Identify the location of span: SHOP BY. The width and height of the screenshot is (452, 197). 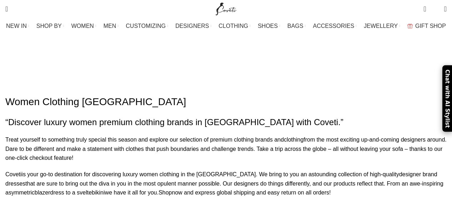
(49, 26).